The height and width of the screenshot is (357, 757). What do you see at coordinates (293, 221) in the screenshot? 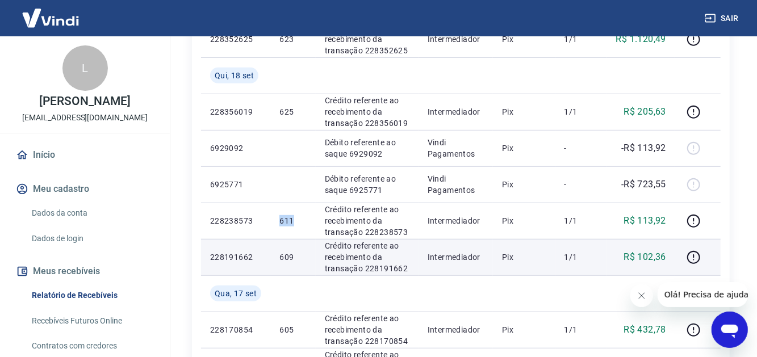
I see `p: 611` at bounding box center [293, 221].